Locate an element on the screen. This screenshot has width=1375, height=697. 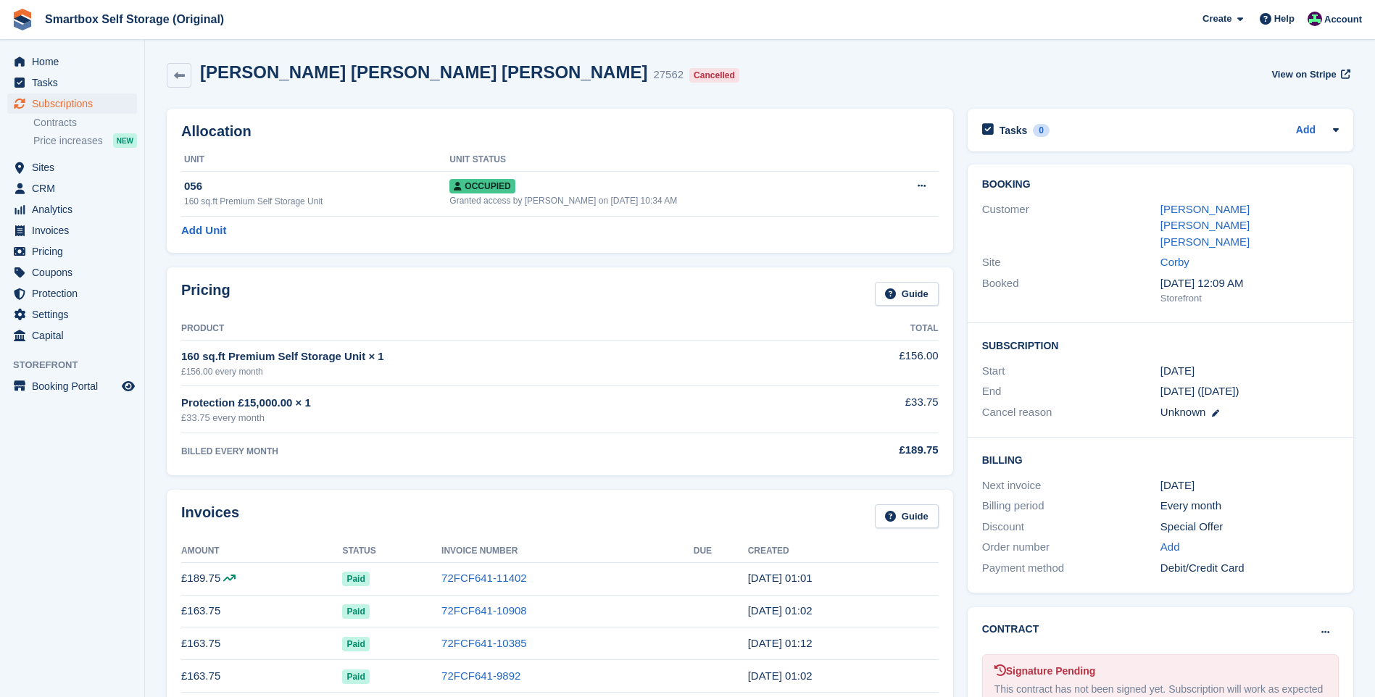
span: Coupons is located at coordinates (75, 273).